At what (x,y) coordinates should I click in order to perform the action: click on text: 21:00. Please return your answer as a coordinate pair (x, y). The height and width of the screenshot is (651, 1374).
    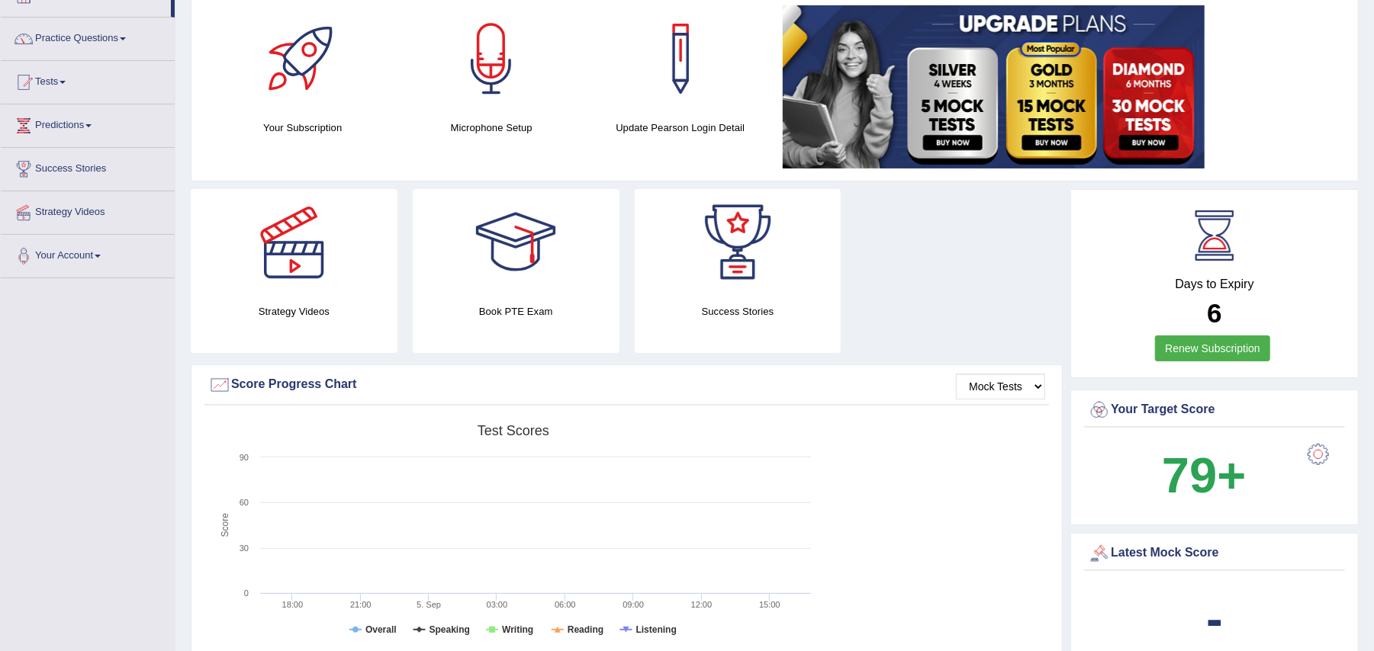
    Looking at the image, I should click on (361, 605).